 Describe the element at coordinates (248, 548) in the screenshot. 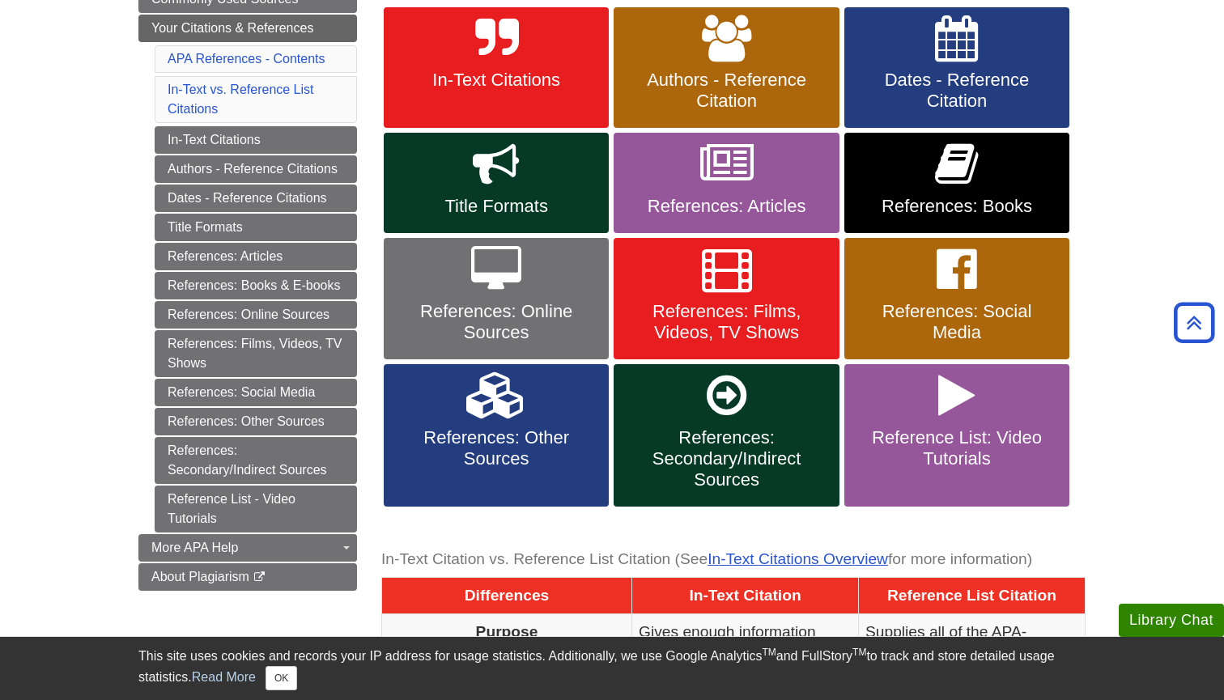

I see `a: More APA Help` at that location.